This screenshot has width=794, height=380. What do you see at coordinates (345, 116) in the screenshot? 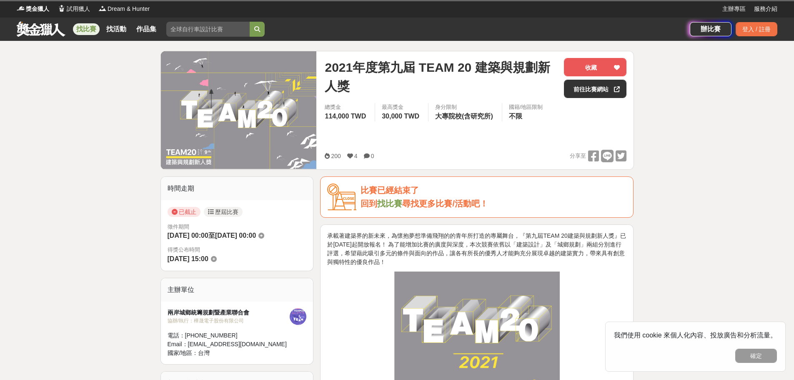
I see `span: 114,000 TWD` at bounding box center [345, 116].